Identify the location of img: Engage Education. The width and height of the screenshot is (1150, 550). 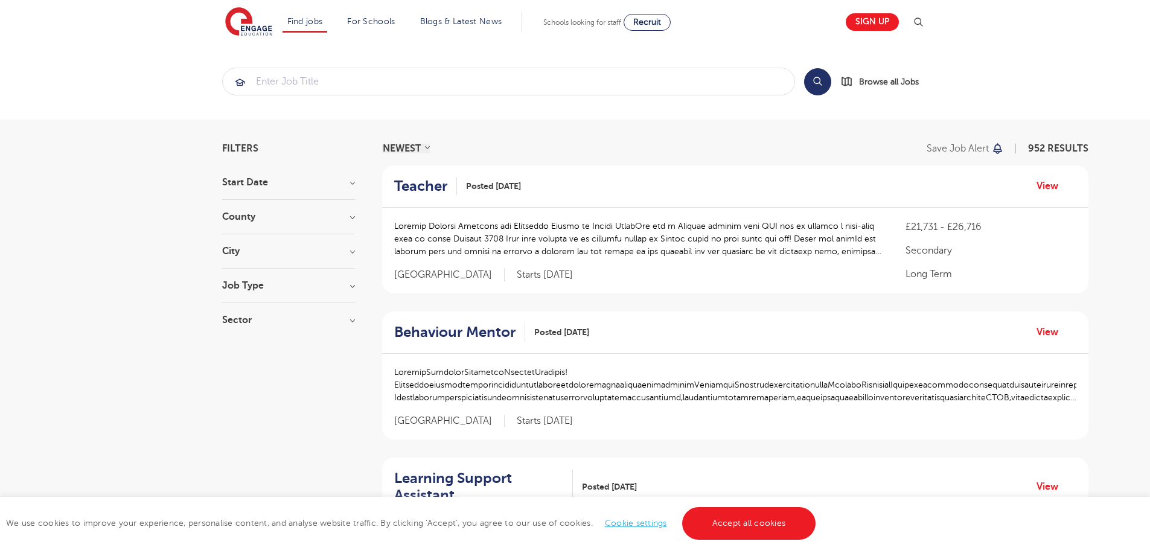
(249, 22).